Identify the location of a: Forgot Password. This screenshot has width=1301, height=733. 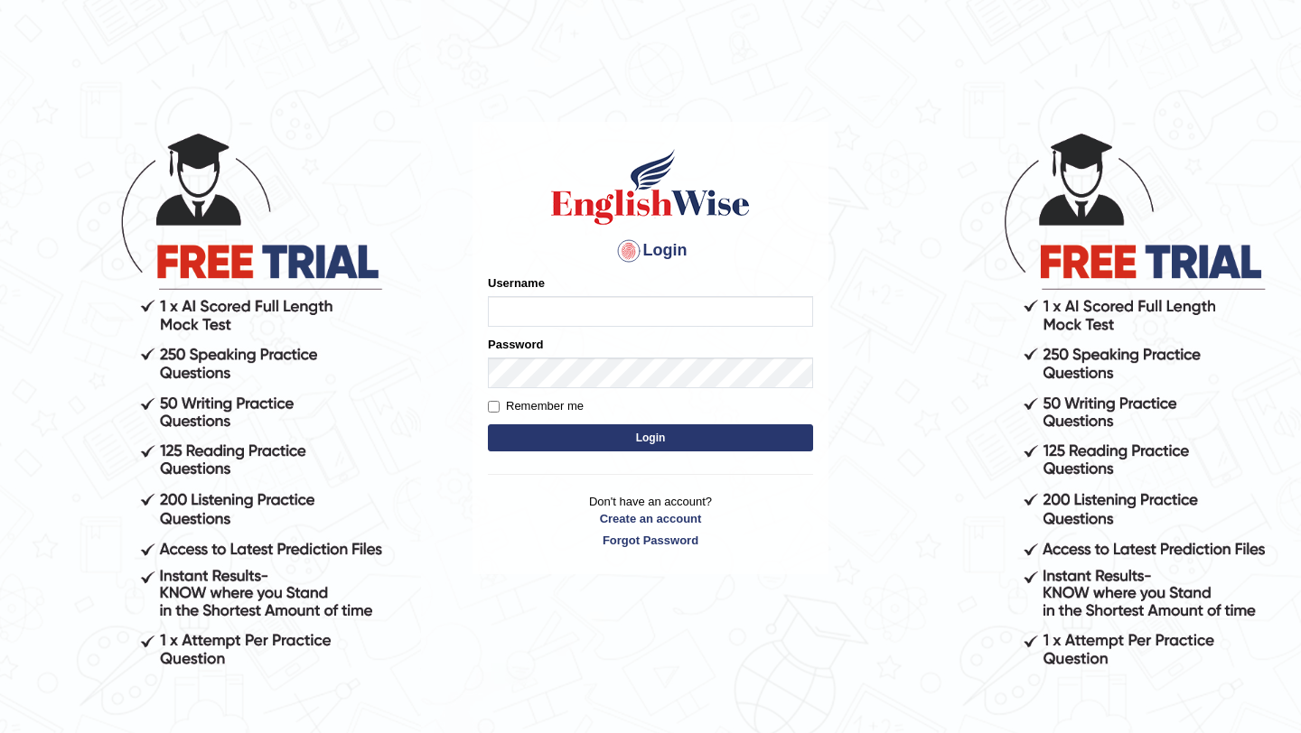
(650, 540).